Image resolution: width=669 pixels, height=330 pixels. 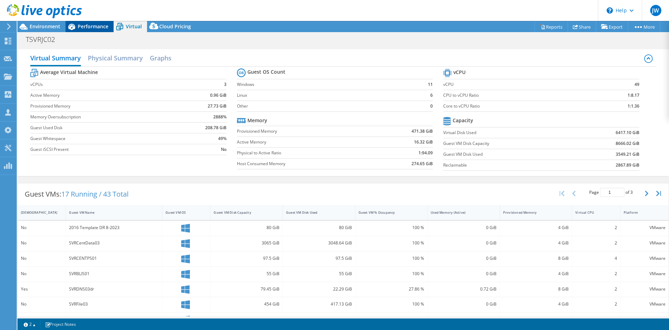 I want to click on label: Reclaimable, so click(x=510, y=165).